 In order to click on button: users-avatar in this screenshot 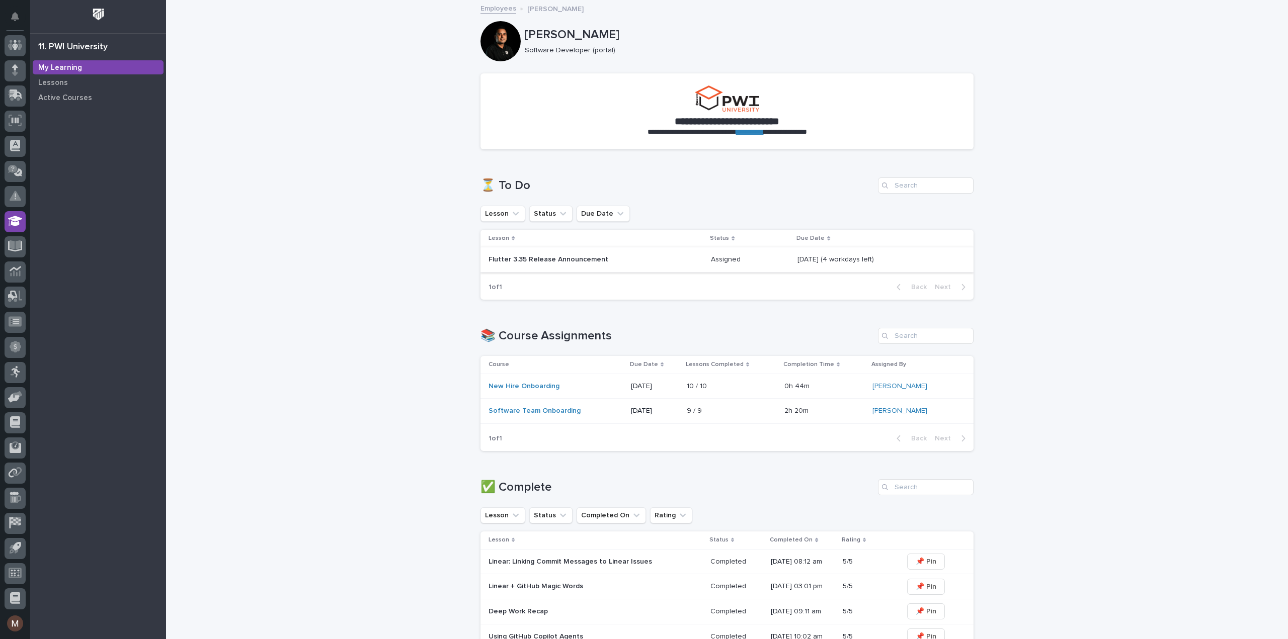, I will do `click(15, 624)`.